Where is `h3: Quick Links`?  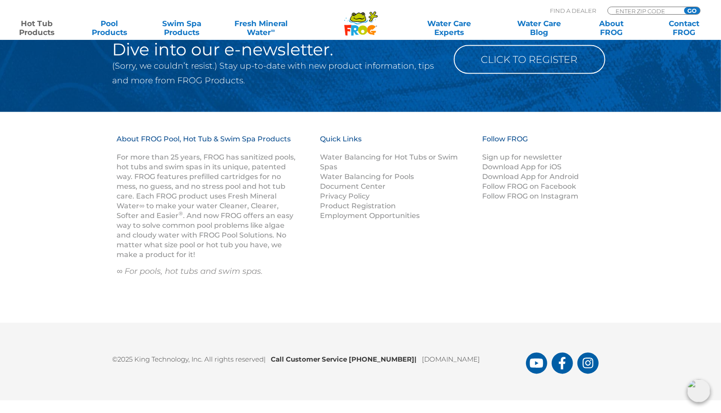
h3: Quick Links is located at coordinates (396, 144).